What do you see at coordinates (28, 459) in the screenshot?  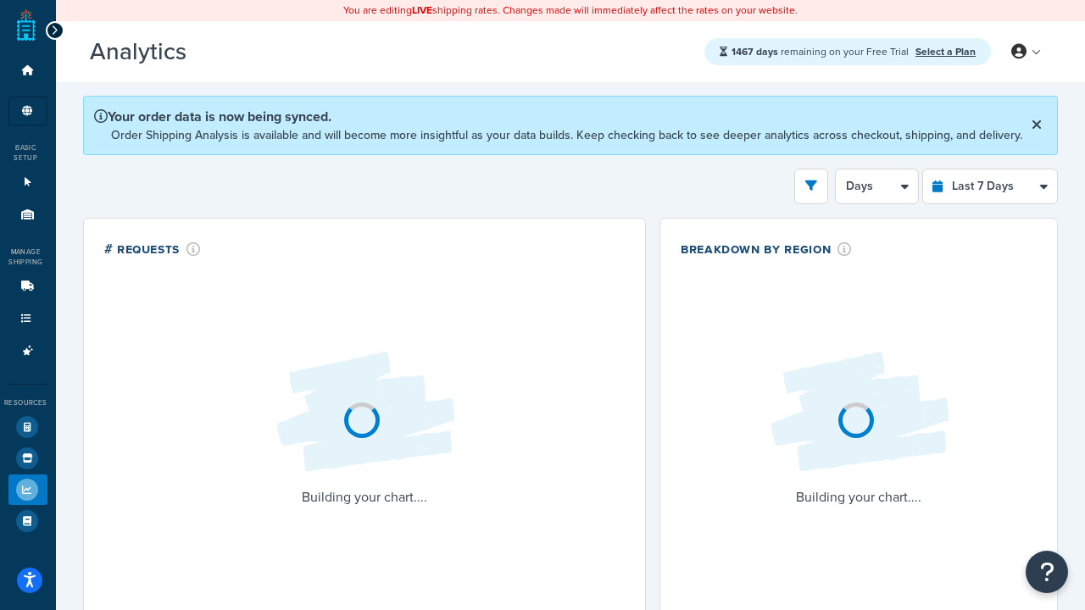 I see `li: Marketplace` at bounding box center [28, 459].